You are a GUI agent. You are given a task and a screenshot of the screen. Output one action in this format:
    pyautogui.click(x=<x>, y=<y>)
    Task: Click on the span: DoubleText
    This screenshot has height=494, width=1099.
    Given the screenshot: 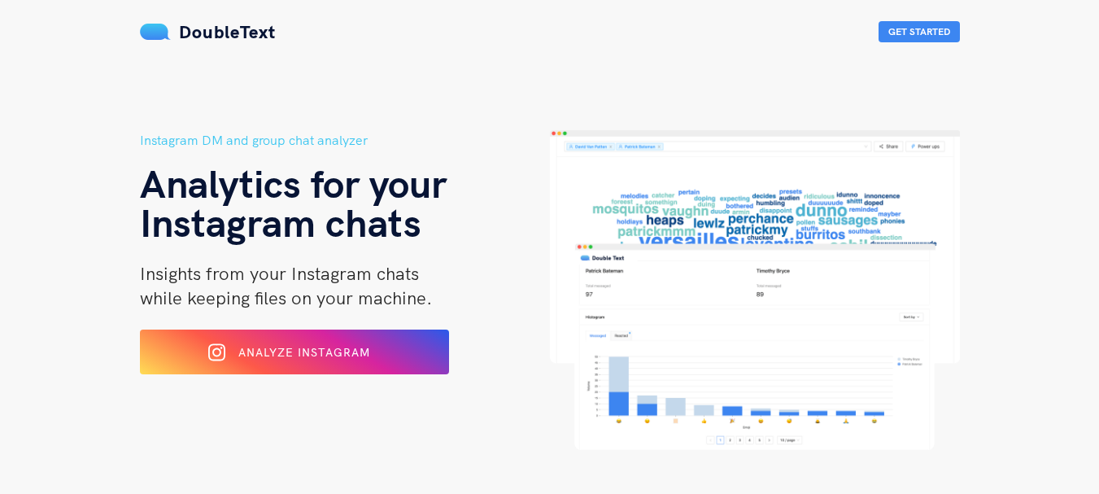 What is the action you would take?
    pyautogui.click(x=227, y=32)
    